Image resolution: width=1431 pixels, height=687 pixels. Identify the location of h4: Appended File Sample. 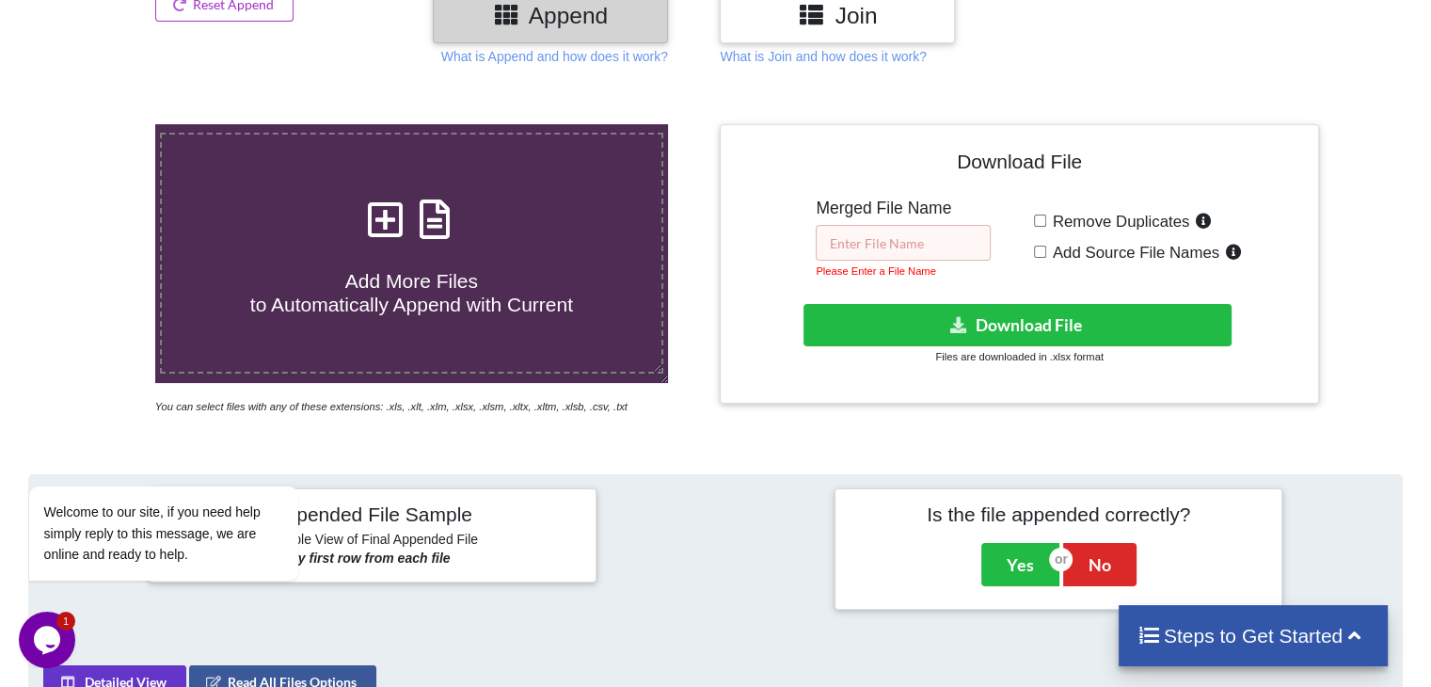
(373, 516).